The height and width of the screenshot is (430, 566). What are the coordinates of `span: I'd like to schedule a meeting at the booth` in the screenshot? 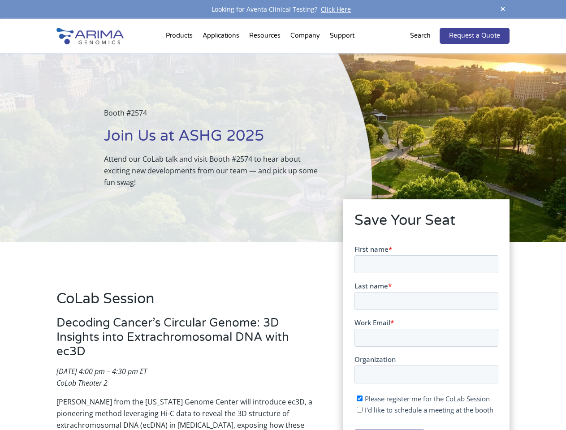 It's located at (74, 165).